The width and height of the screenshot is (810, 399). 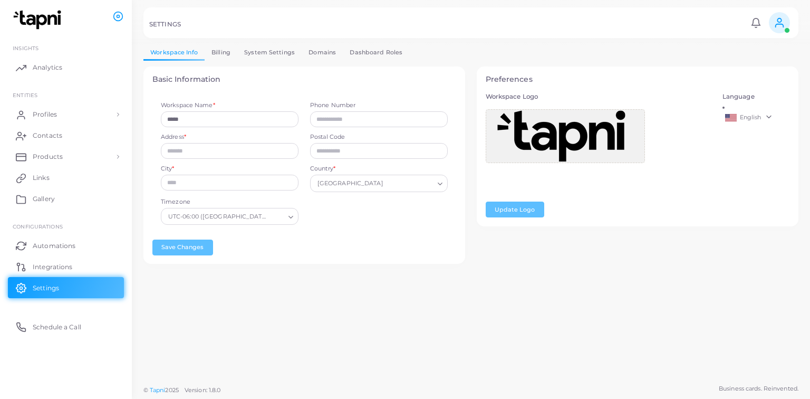 I want to click on h5: Language, so click(x=756, y=96).